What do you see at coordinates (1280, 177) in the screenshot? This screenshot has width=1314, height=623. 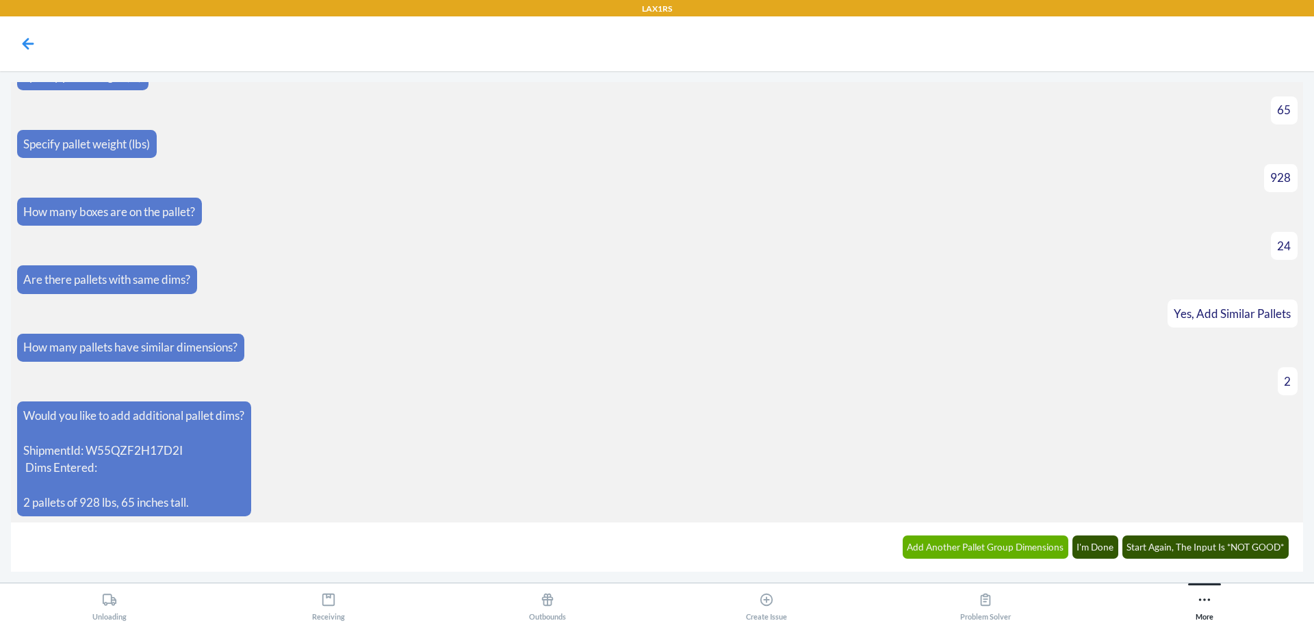 I see `span: 928` at bounding box center [1280, 177].